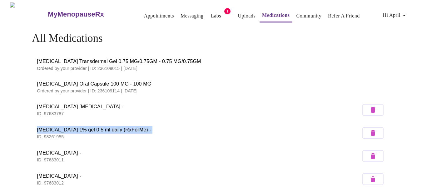 Image resolution: width=422 pixels, height=187 pixels. What do you see at coordinates (227, 11) in the screenshot?
I see `span: 1` at bounding box center [227, 11].